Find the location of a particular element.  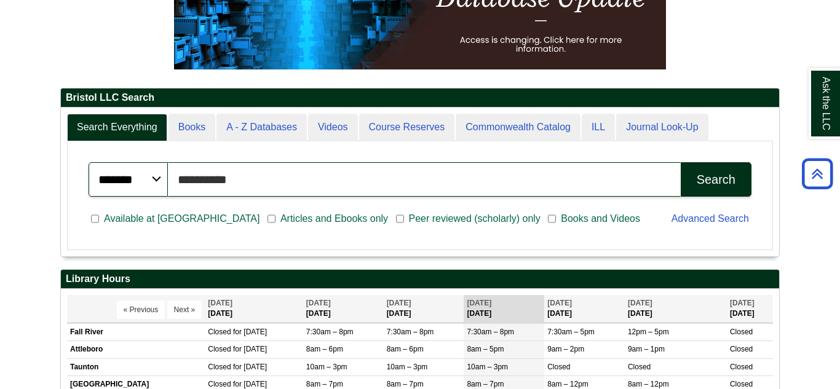

button: Search is located at coordinates (716, 180).